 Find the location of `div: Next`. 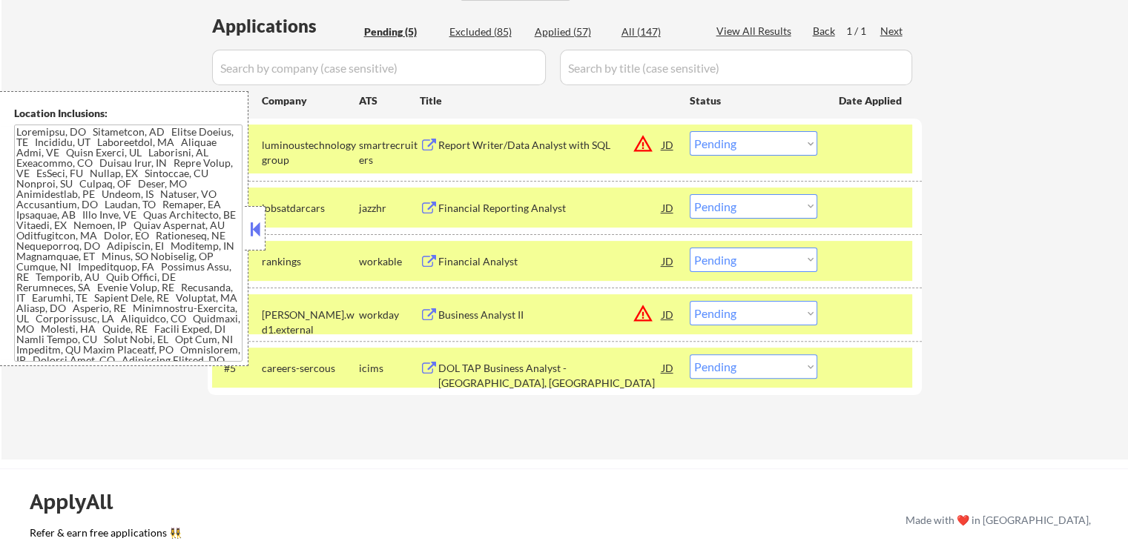

div: Next is located at coordinates (892, 31).